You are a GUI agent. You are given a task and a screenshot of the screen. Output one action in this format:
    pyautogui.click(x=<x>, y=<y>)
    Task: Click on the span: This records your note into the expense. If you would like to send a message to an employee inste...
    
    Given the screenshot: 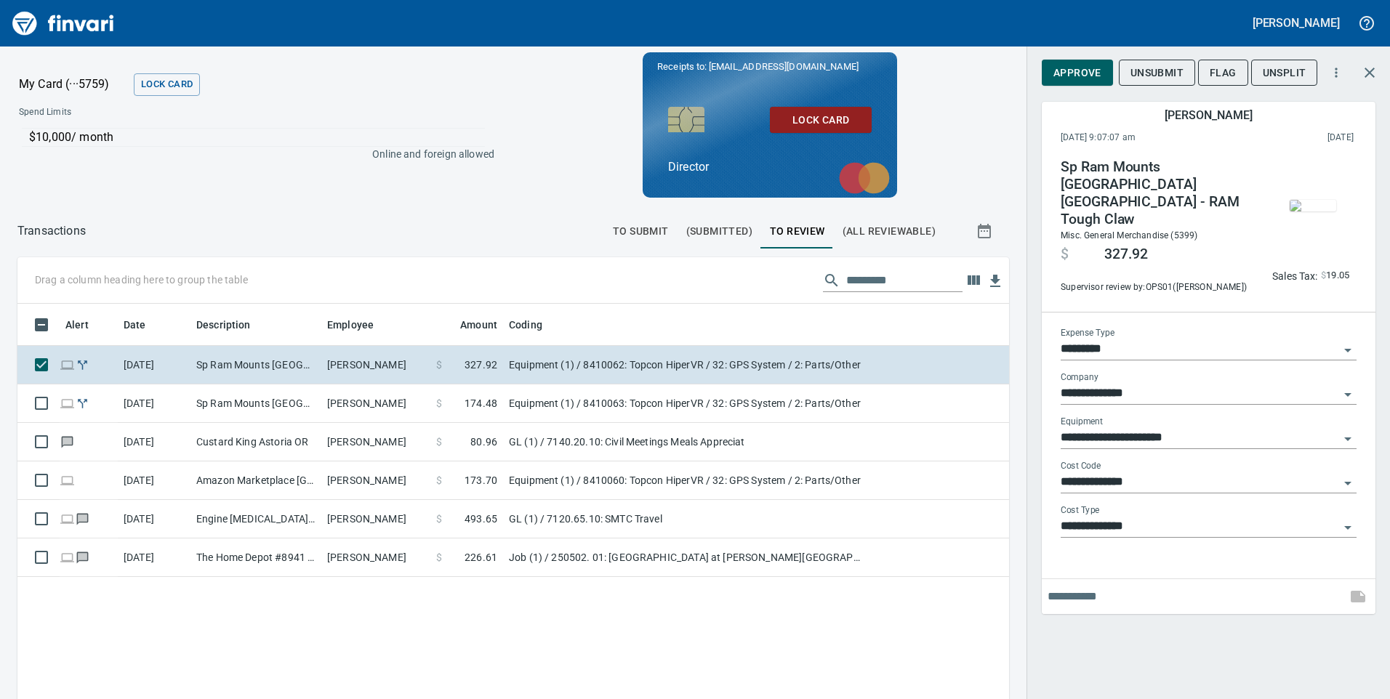 What is the action you would take?
    pyautogui.click(x=1358, y=597)
    